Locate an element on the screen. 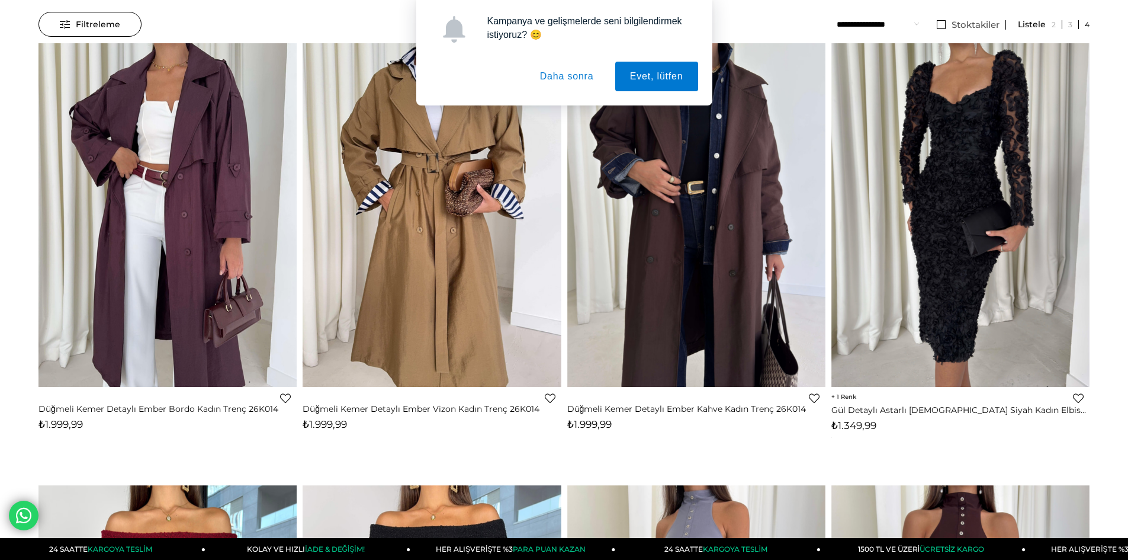 The width and height of the screenshot is (1128, 560). a: KOLAY VE HIZLIİADE & DEĞİŞİM! is located at coordinates (308, 548).